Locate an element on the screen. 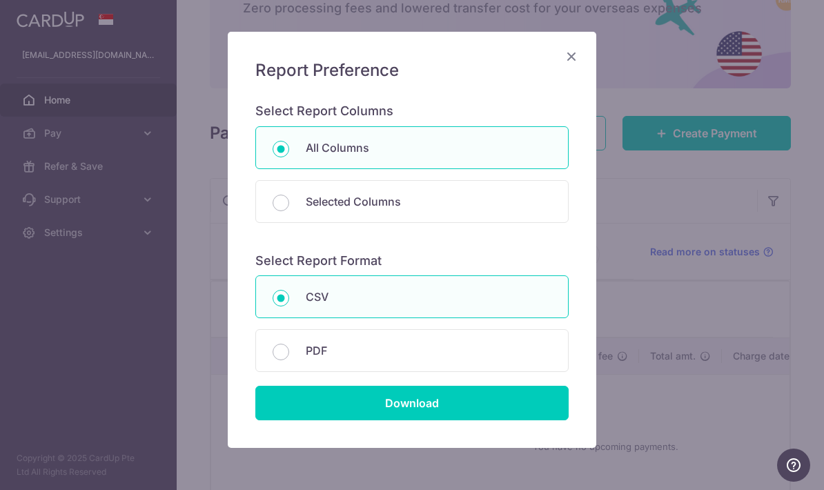  p: Selected Columns is located at coordinates (429, 202).